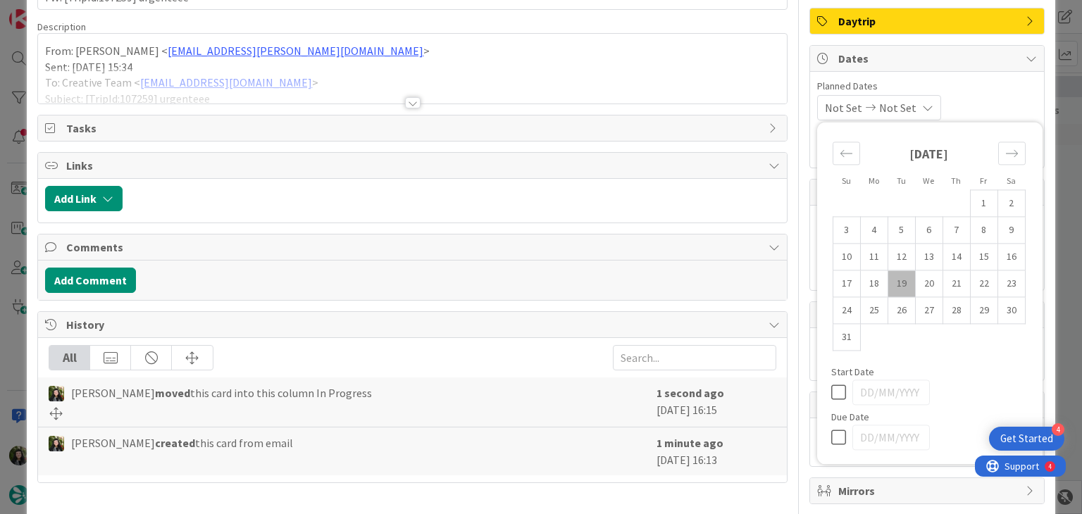 The height and width of the screenshot is (514, 1082). What do you see at coordinates (873, 257) in the screenshot?
I see `td: Choose Monday, 11/Aug/2025 12:00 as your check-in date. It’s available.` at bounding box center [873, 257].